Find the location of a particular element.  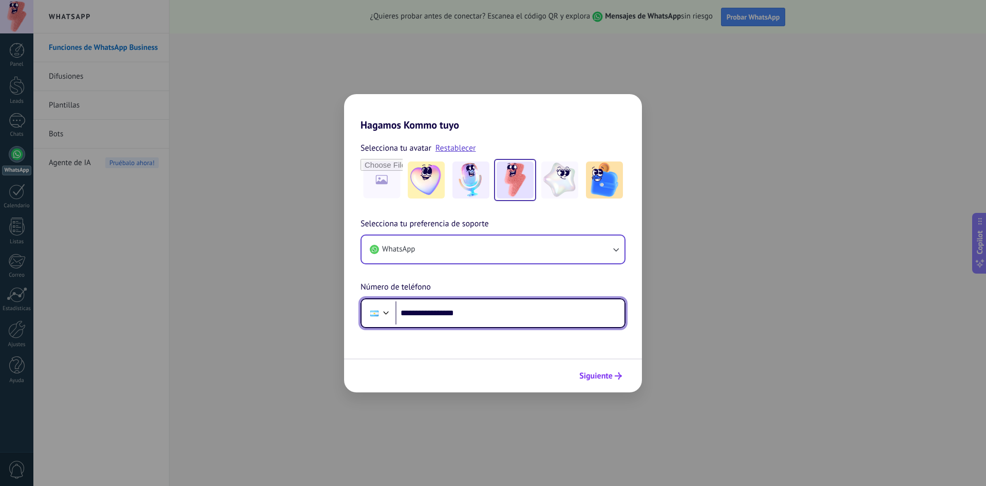

span: Selecciona tu preferencia de soporte is located at coordinates (425, 224).